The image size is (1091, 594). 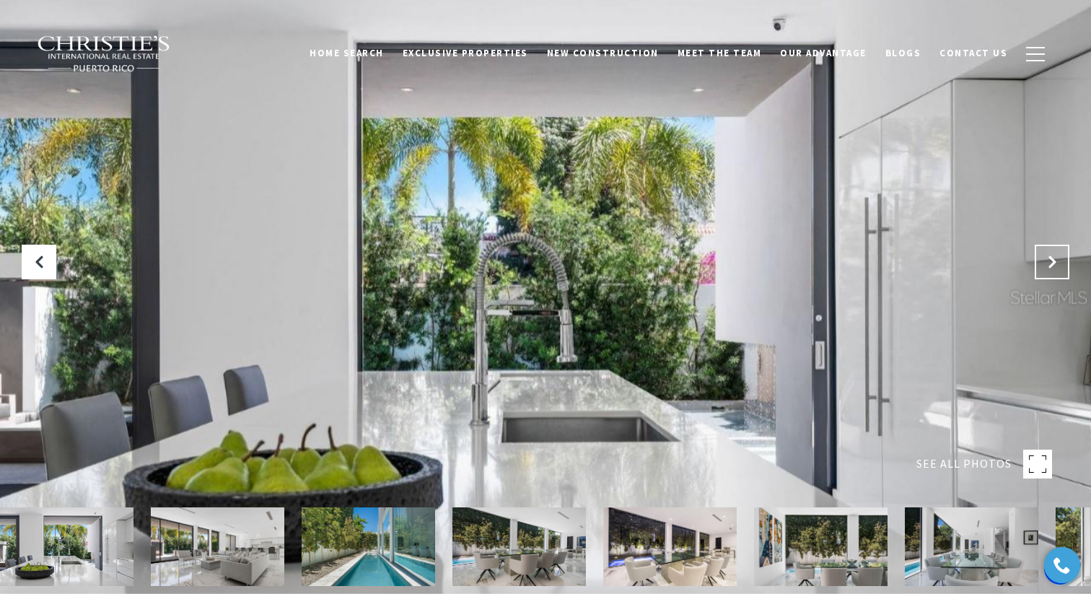 What do you see at coordinates (719, 53) in the screenshot?
I see `a: Meet the Team` at bounding box center [719, 53].